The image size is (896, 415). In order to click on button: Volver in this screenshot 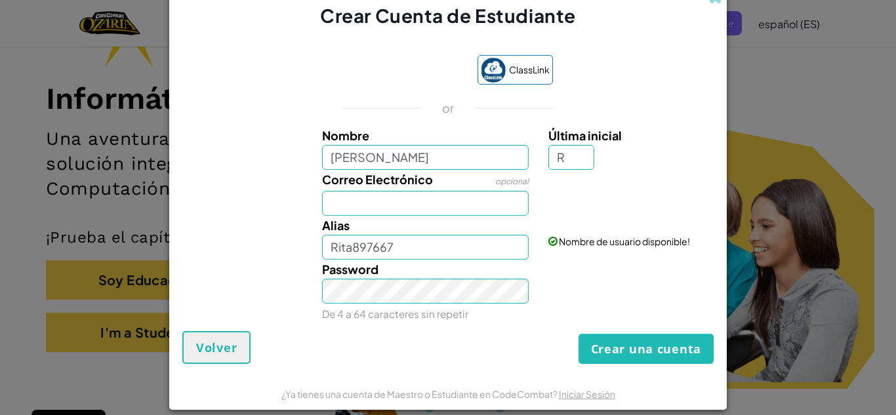, I will do `click(216, 348)`.